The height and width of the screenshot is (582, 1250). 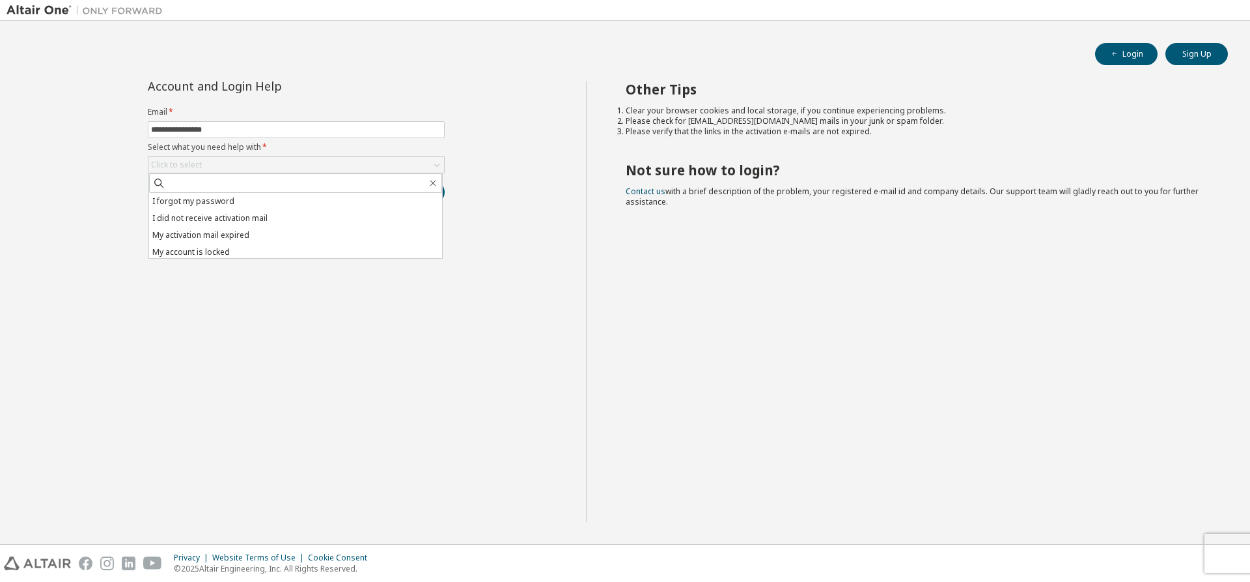 What do you see at coordinates (645, 191) in the screenshot?
I see `a: Contact us` at bounding box center [645, 191].